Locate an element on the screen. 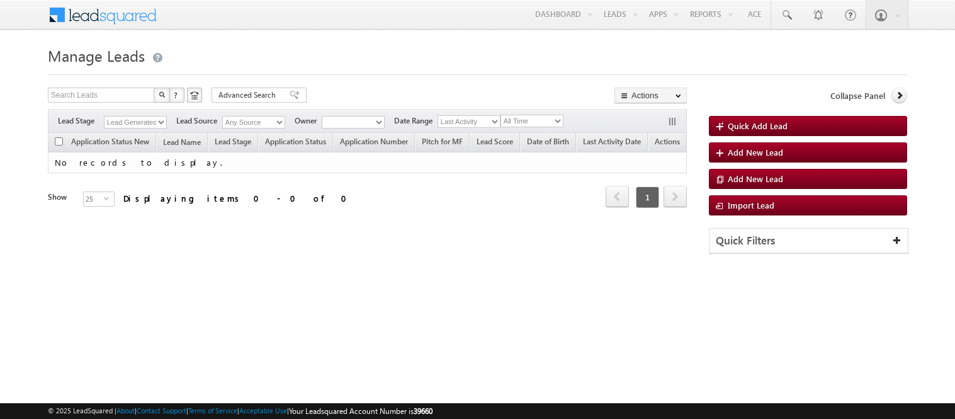  span: Application Status is located at coordinates (295, 141).